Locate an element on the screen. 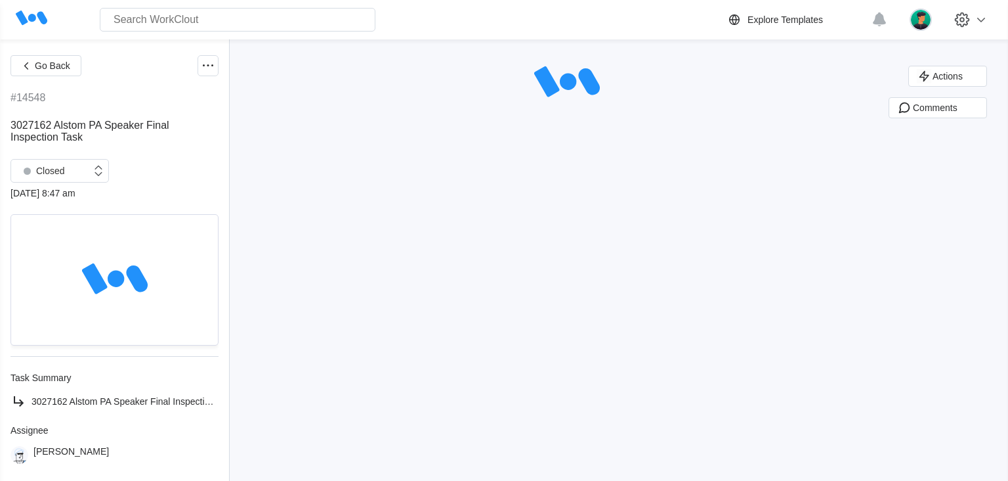 This screenshot has width=1008, height=481. button: Go Back is located at coordinates (46, 66).